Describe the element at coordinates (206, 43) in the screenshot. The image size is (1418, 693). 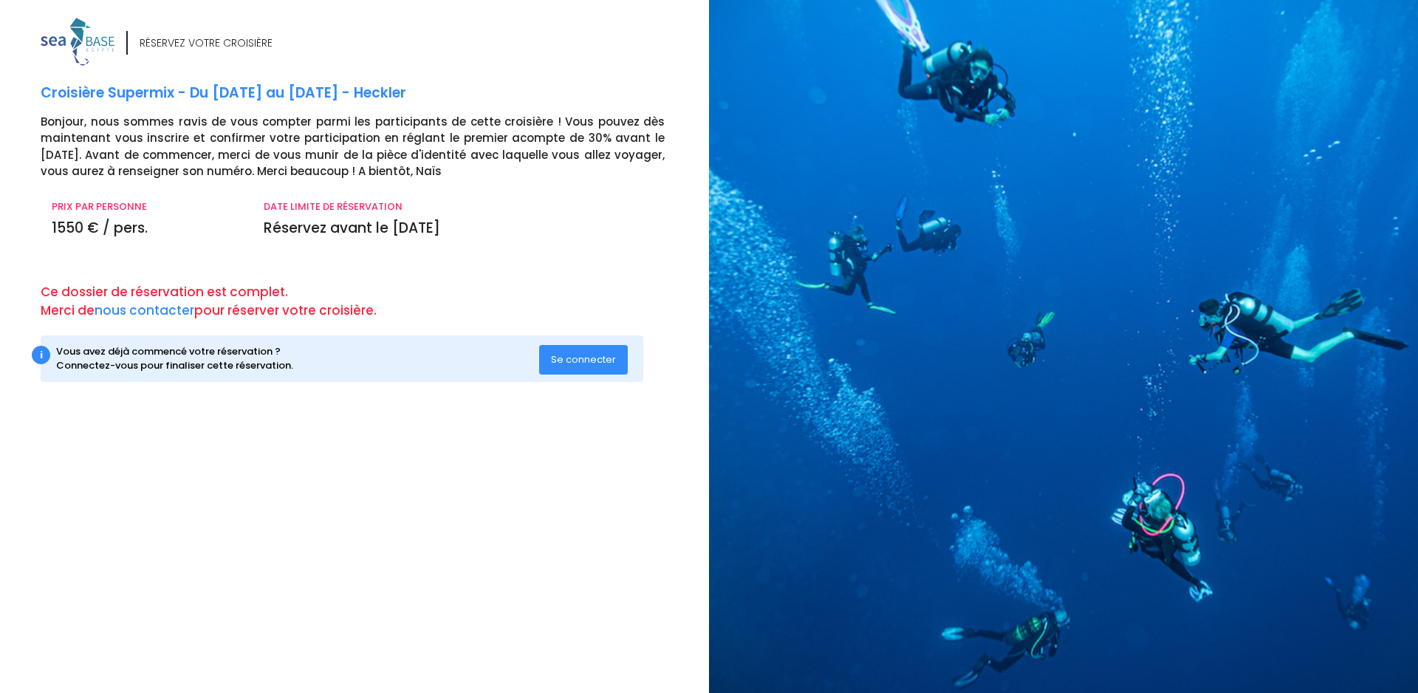
I see `div: RÉSERVEZ VOTRE CROISIÈRE` at that location.